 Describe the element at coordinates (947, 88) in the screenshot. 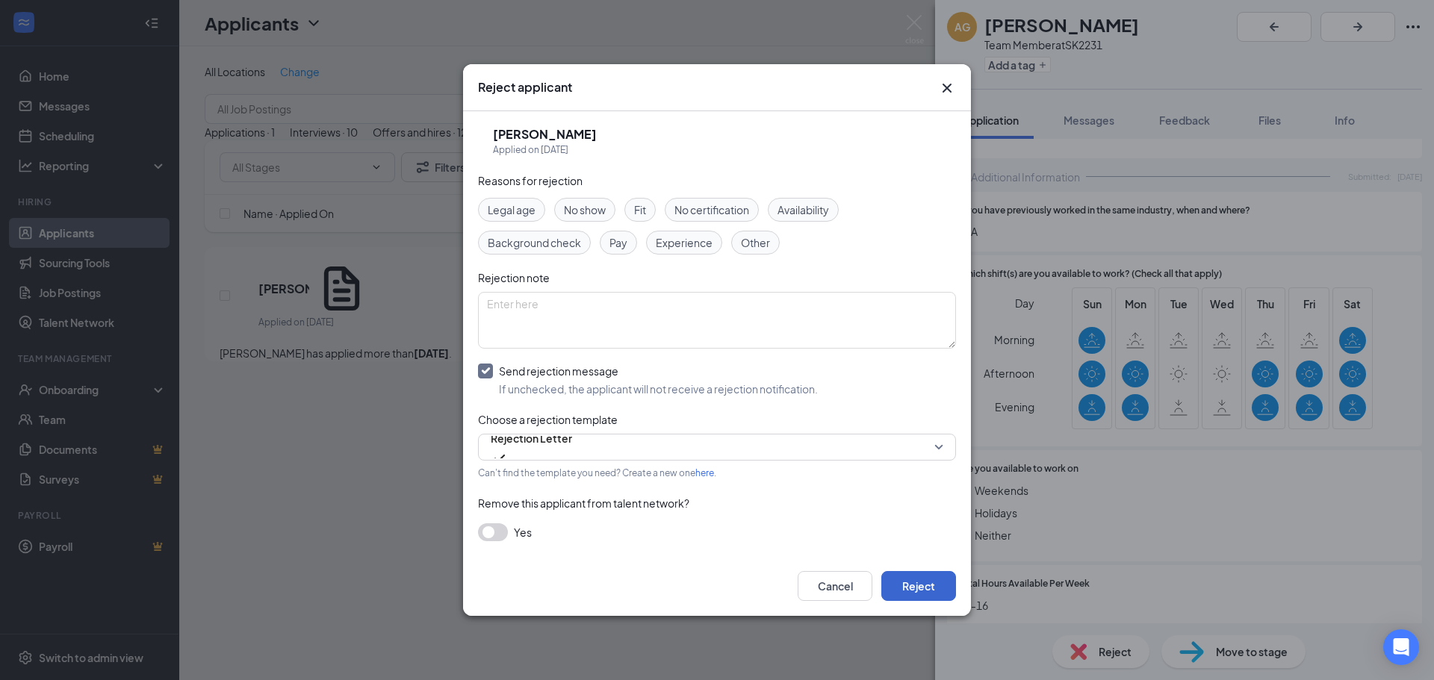

I see `button: Close` at that location.